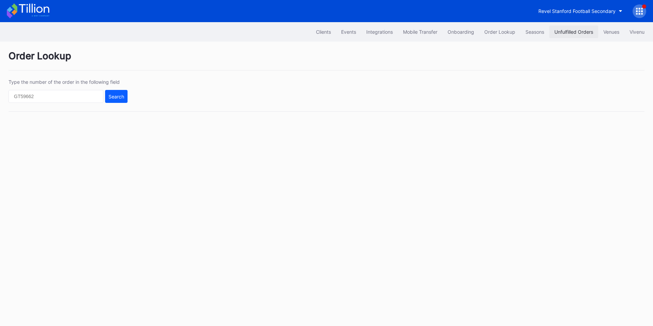  What do you see at coordinates (637, 32) in the screenshot?
I see `a: Vivenu` at bounding box center [637, 32].